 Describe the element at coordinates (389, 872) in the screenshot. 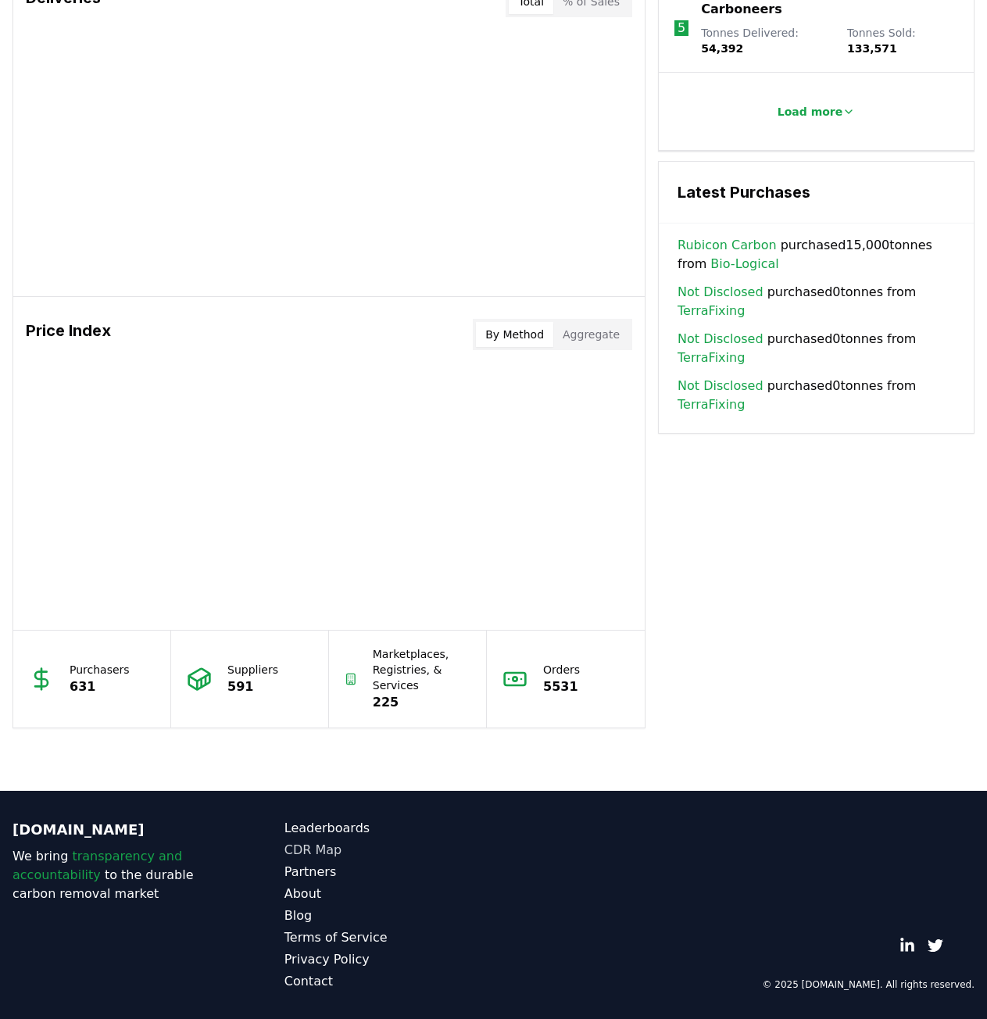

I see `a: Partners` at that location.